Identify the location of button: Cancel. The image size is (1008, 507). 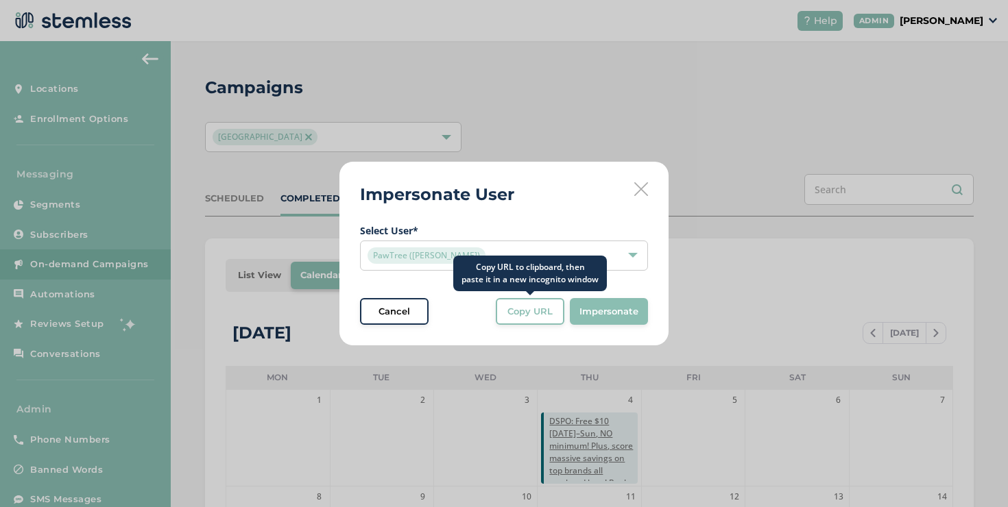
(394, 312).